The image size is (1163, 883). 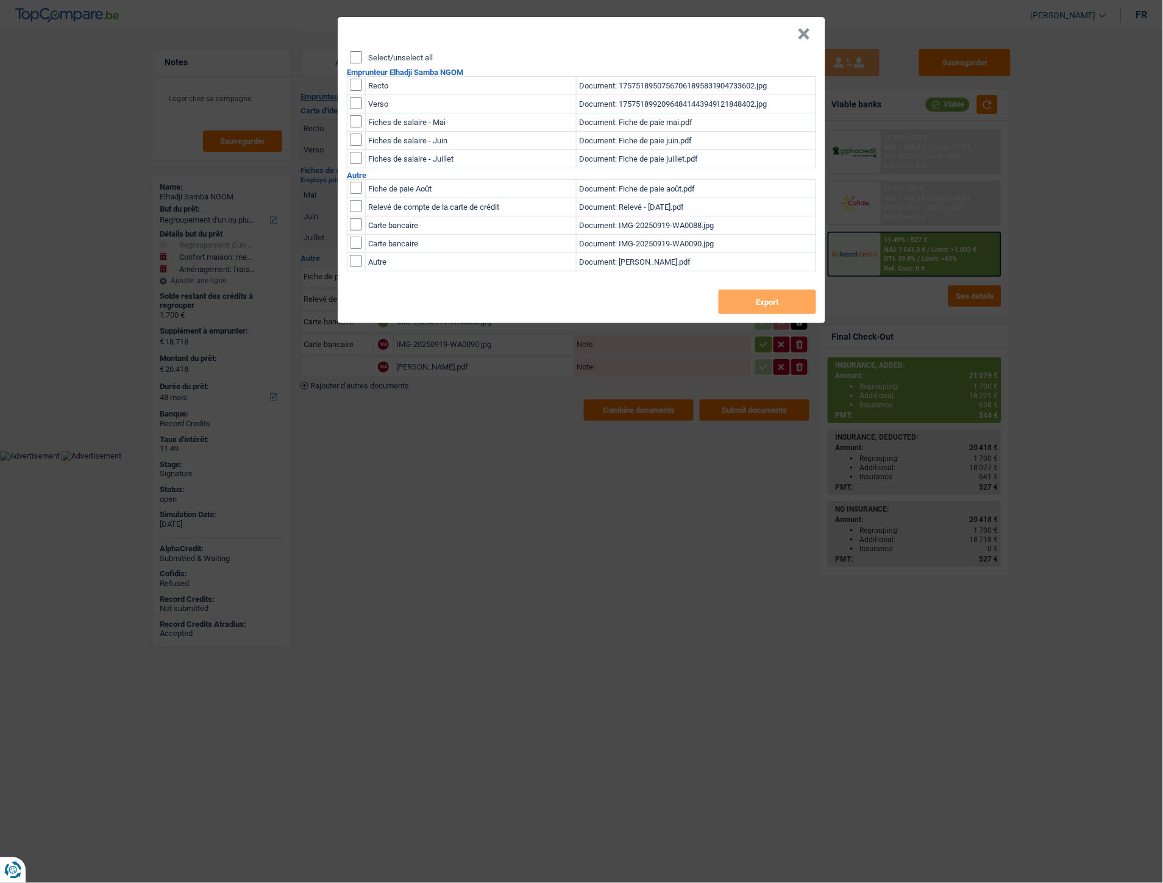 What do you see at coordinates (696, 104) in the screenshot?
I see `td: Document: 17575189920964841443949121848402.jpg` at bounding box center [696, 104].